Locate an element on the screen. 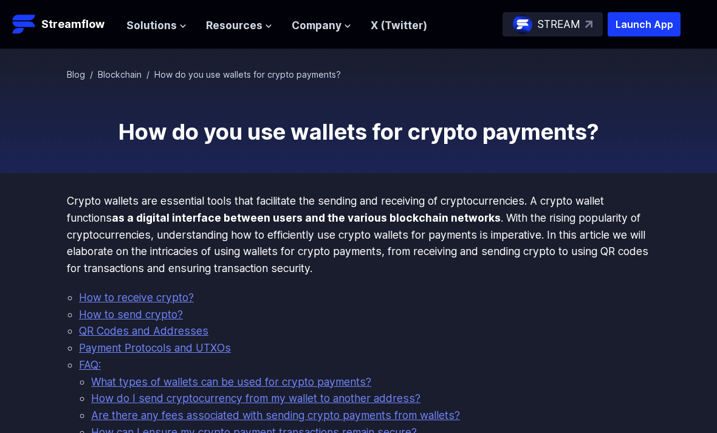 This screenshot has width=717, height=433. a: What types of wallets can be used for crypto payments? is located at coordinates (231, 382).